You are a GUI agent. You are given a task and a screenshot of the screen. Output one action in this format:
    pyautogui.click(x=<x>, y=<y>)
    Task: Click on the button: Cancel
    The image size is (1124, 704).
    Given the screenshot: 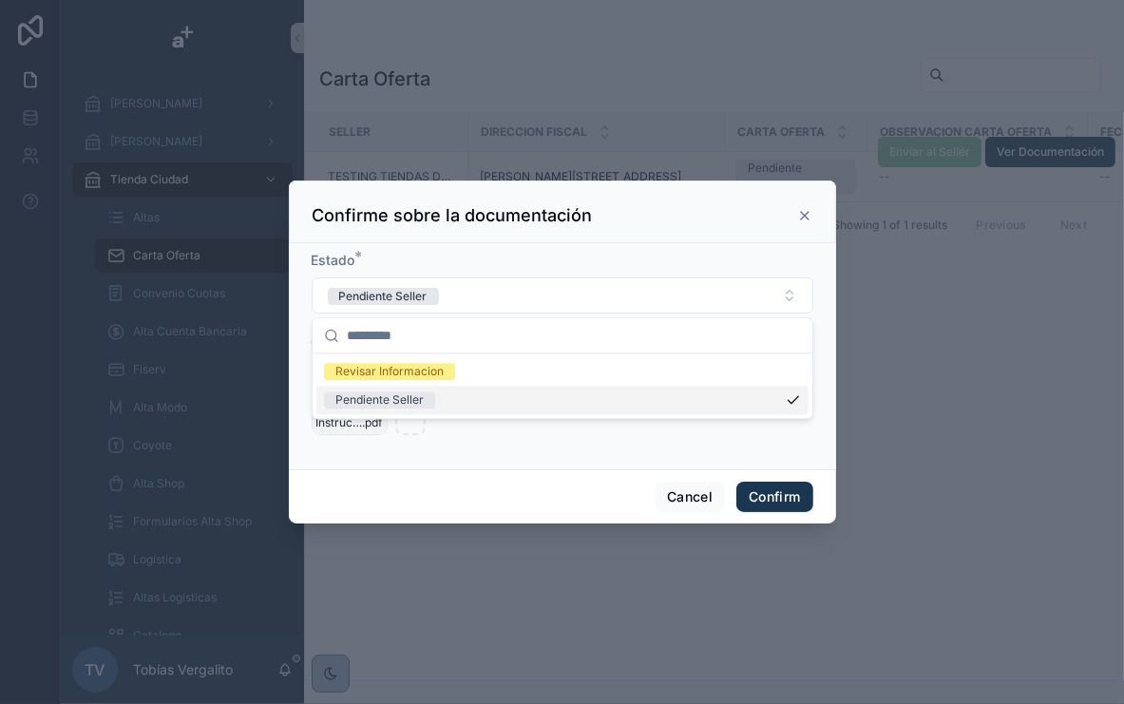 What is the action you would take?
    pyautogui.click(x=690, y=497)
    